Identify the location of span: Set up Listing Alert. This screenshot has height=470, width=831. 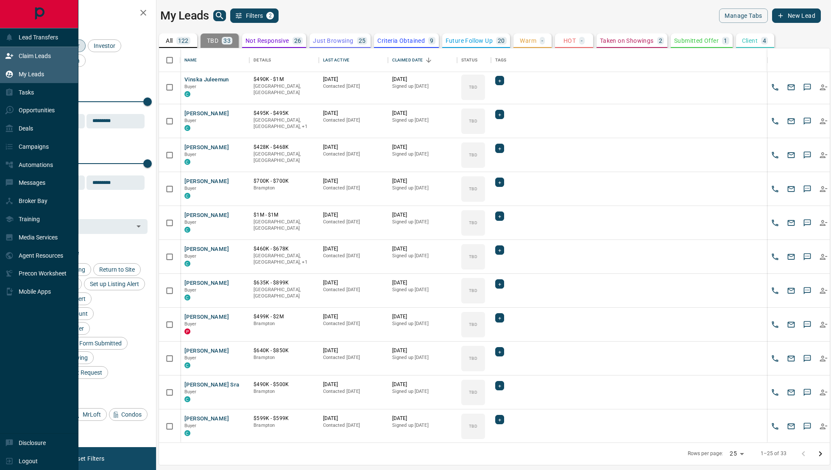
(114, 284).